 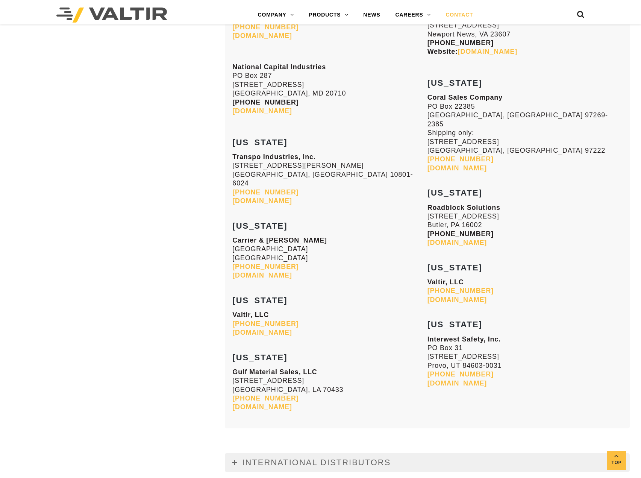 What do you see at coordinates (464, 208) in the screenshot?
I see `strong: Roadblock Solutions` at bounding box center [464, 208].